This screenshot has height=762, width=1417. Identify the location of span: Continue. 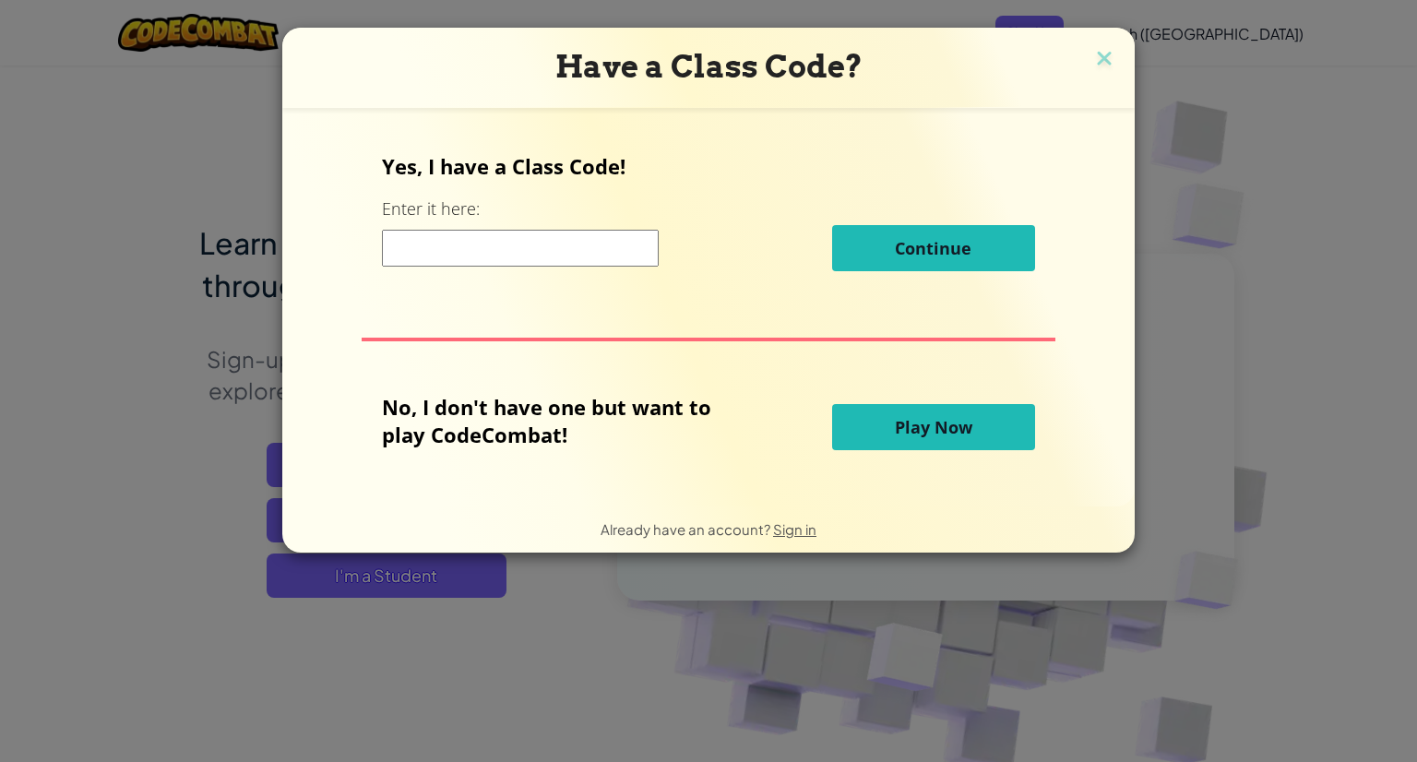
(933, 248).